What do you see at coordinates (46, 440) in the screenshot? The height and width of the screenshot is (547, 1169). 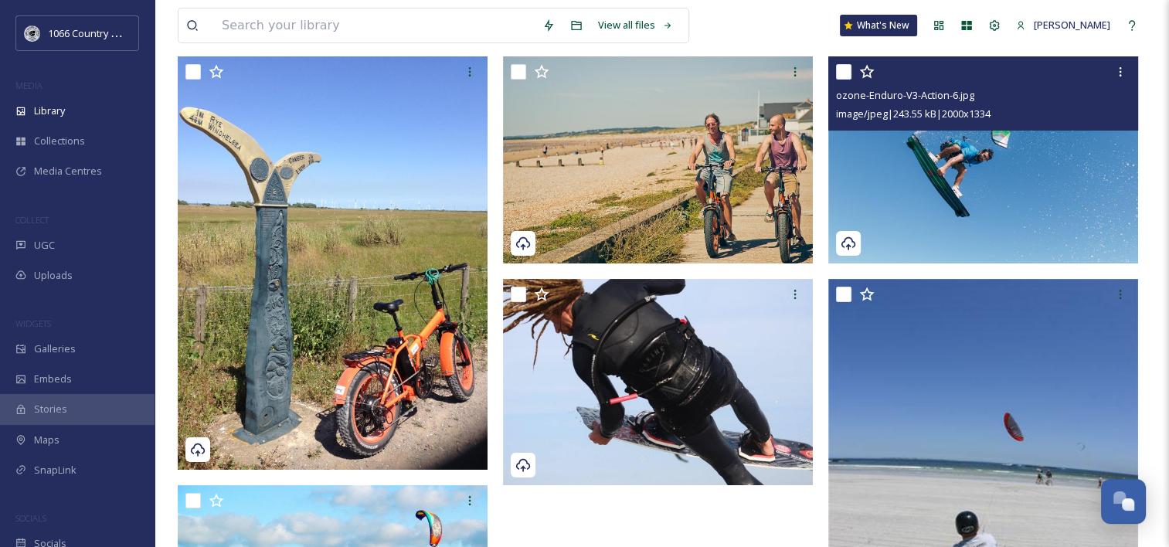 I see `span: Maps` at bounding box center [46, 440].